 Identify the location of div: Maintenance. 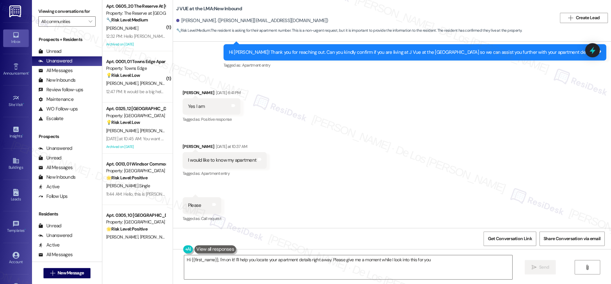
(56, 99).